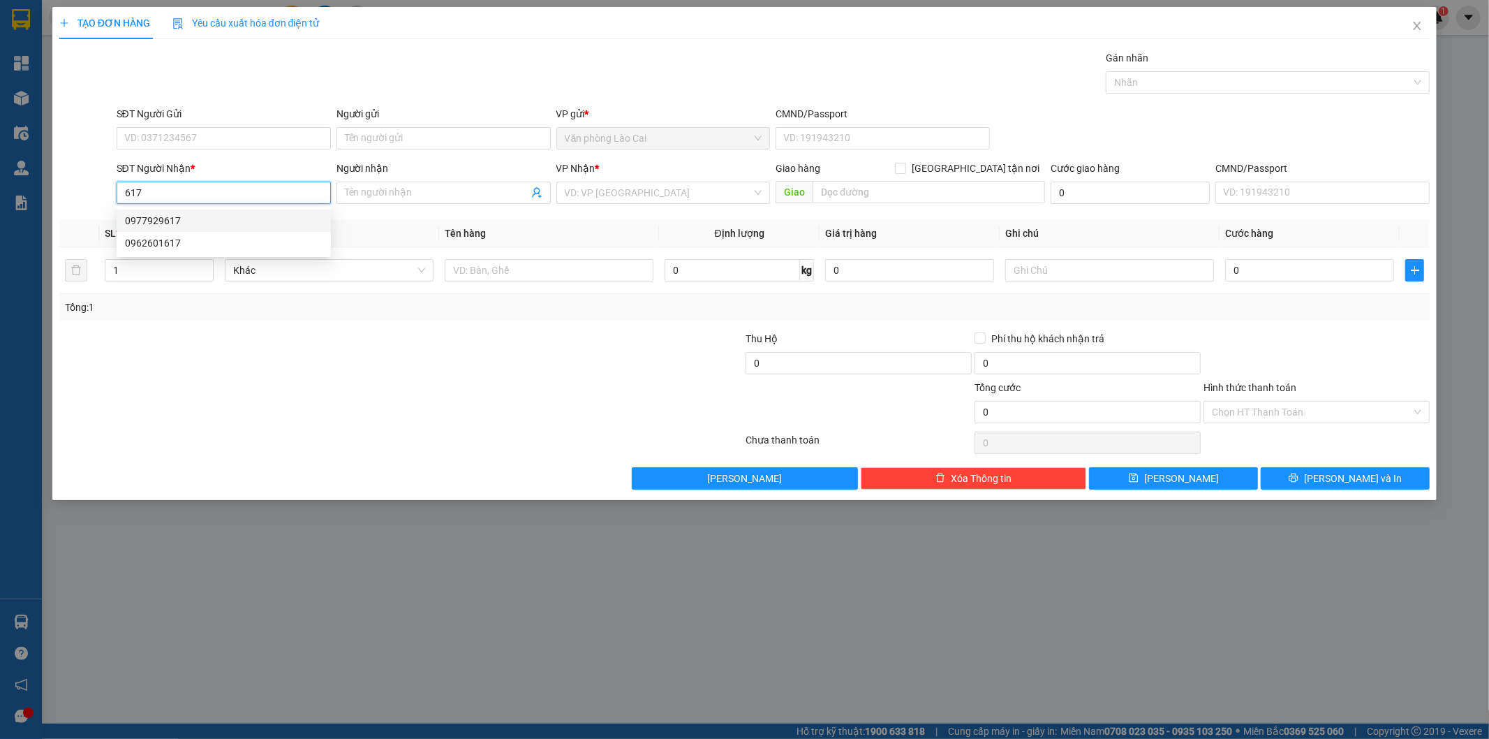 The width and height of the screenshot is (1489, 739). What do you see at coordinates (1417, 27) in the screenshot?
I see `button: Close` at bounding box center [1417, 27].